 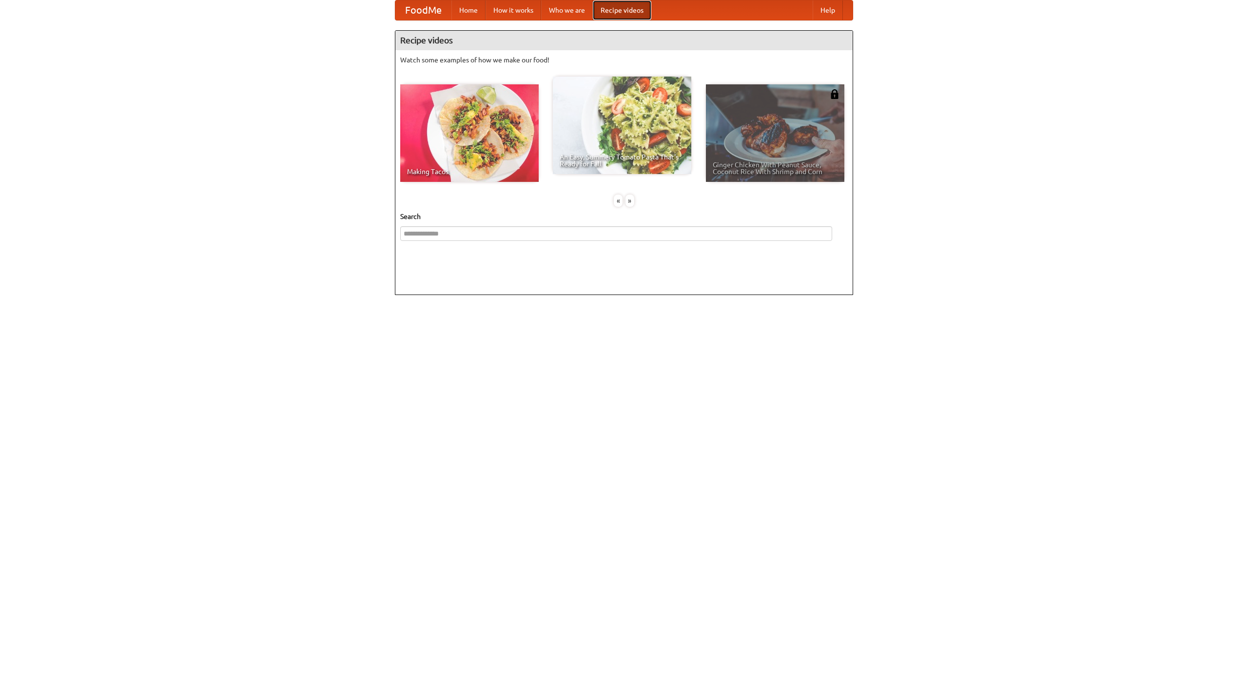 What do you see at coordinates (469, 10) in the screenshot?
I see `a: Home` at bounding box center [469, 10].